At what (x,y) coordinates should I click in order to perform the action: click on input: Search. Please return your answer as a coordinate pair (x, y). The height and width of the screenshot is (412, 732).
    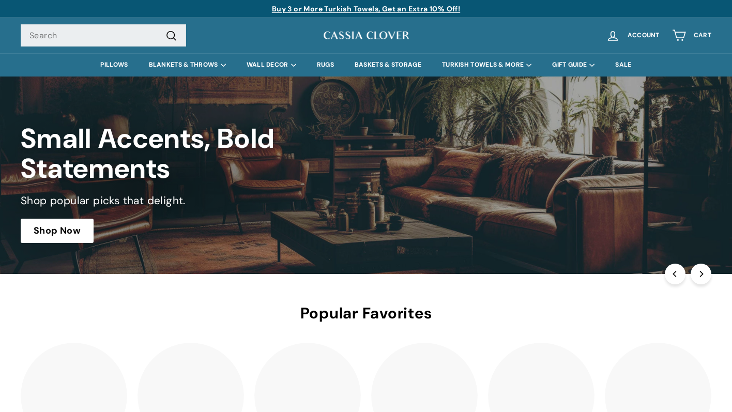
    Looking at the image, I should click on (103, 36).